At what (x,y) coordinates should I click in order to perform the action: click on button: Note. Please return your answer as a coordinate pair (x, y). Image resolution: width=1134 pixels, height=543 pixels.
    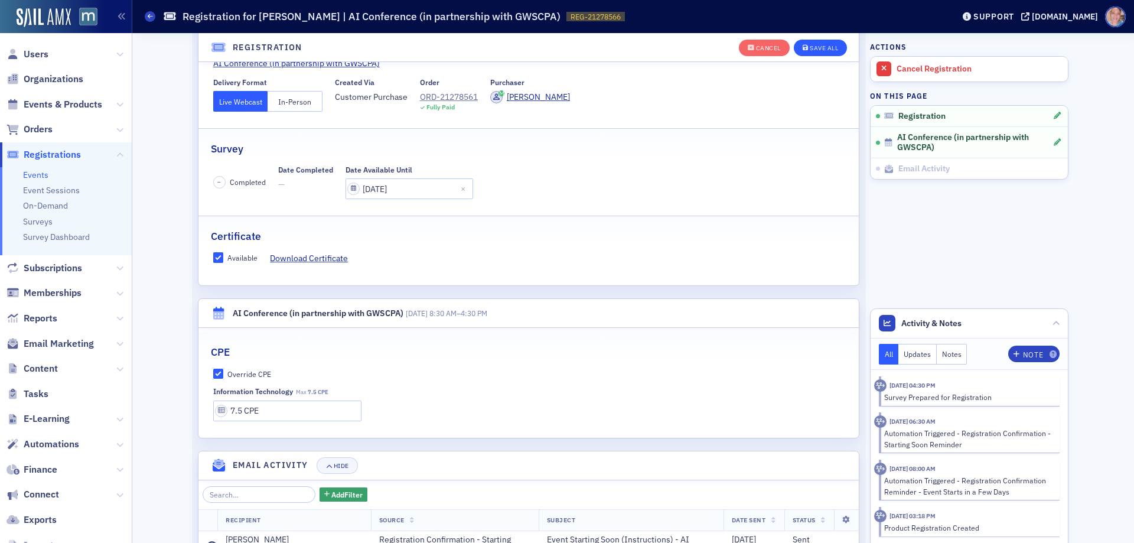
    Looking at the image, I should click on (1034, 354).